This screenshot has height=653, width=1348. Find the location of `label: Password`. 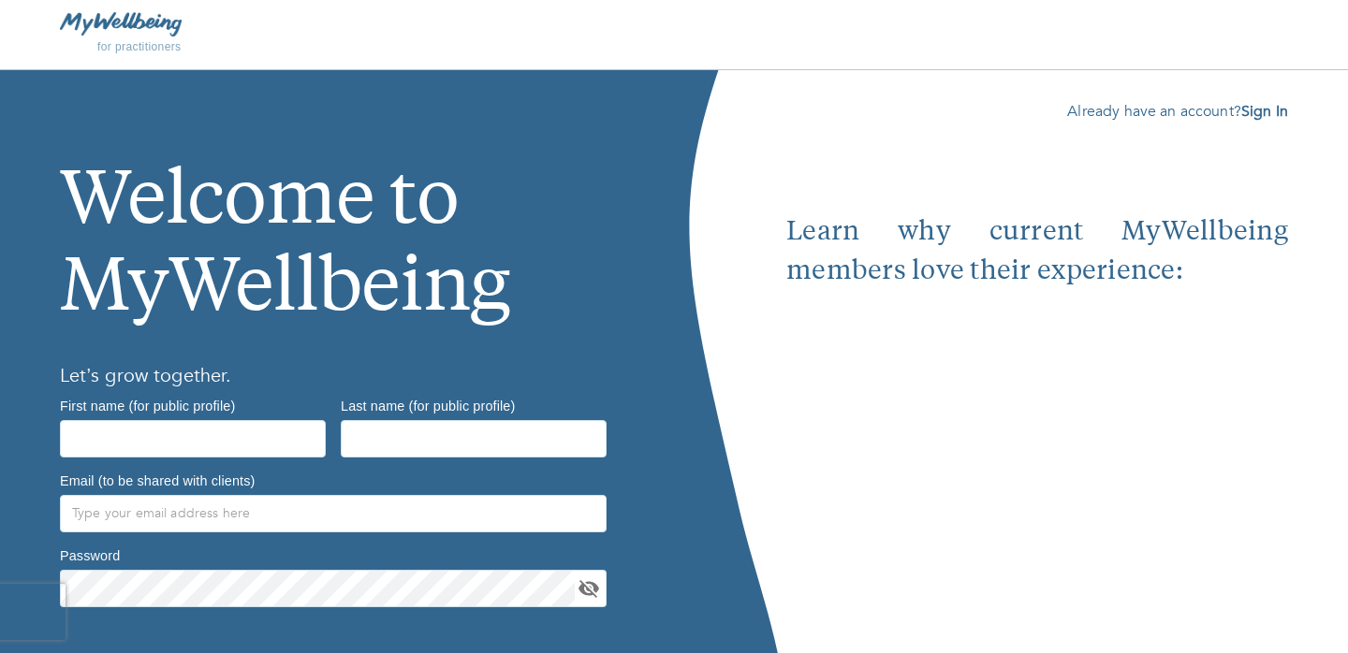

label: Password is located at coordinates (90, 555).